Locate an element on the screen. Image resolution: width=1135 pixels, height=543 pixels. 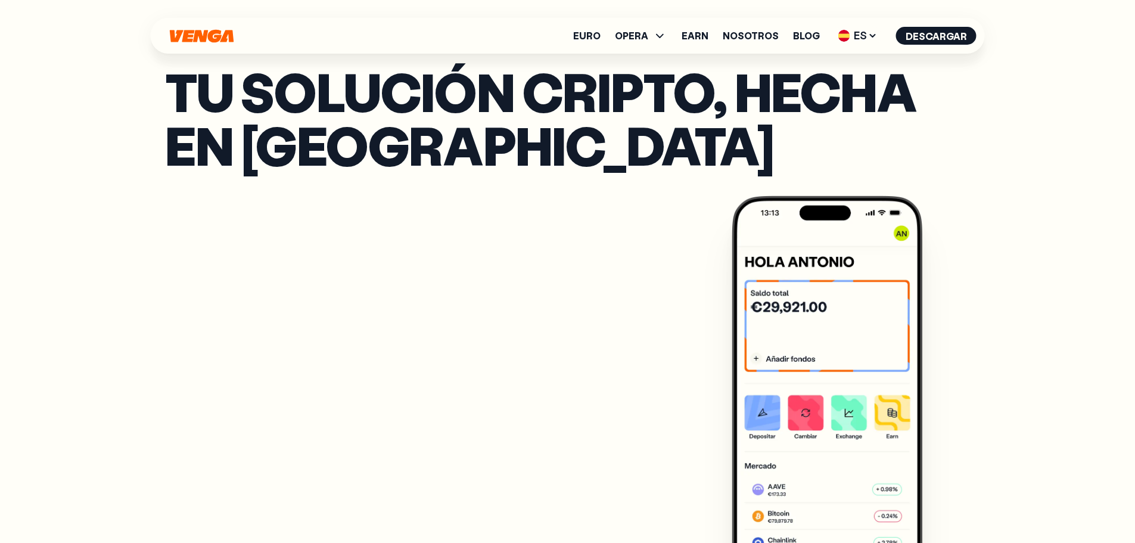
a: Inicio is located at coordinates (202, 36).